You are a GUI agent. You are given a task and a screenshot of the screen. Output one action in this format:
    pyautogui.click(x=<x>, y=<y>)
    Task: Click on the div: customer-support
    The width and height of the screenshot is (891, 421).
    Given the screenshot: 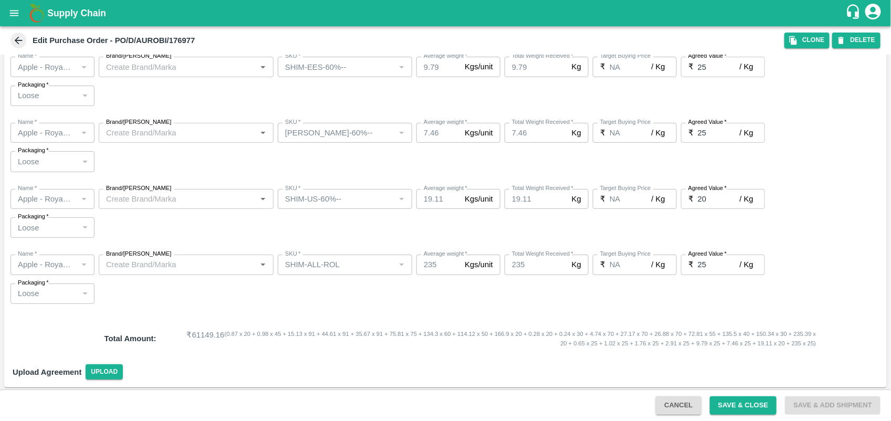 What is the action you would take?
    pyautogui.click(x=854, y=13)
    